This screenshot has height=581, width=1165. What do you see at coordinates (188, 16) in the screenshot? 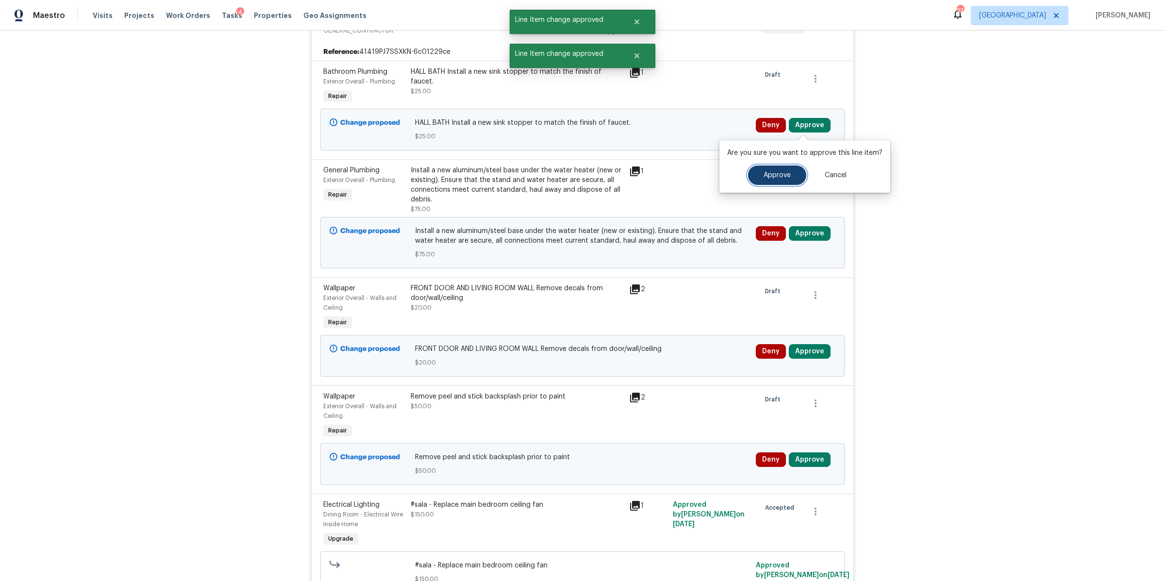
I see `span: Work Orders` at bounding box center [188, 16].